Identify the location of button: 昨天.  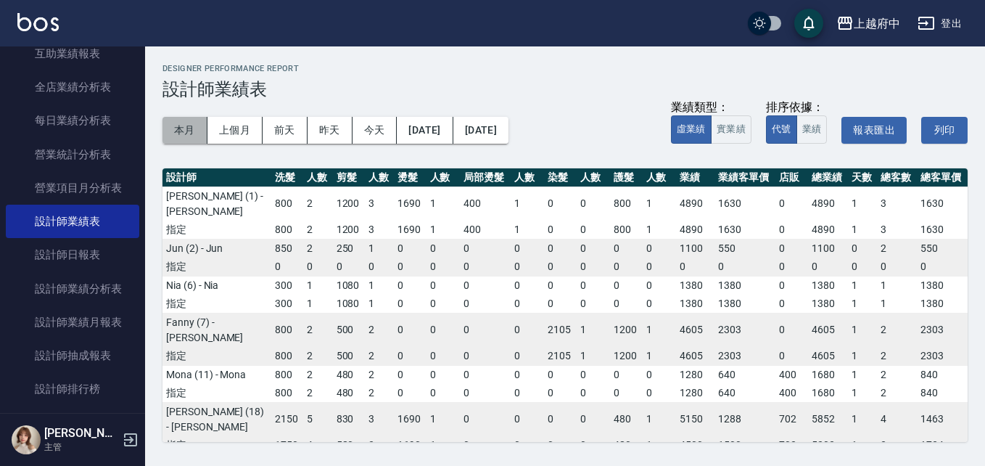
(330, 130).